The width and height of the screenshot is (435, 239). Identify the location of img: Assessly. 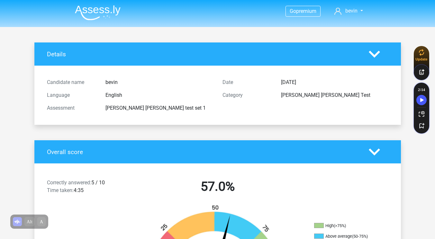
(98, 13).